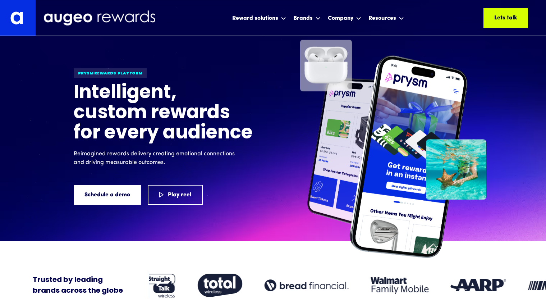 The height and width of the screenshot is (301, 546). What do you see at coordinates (163, 114) in the screenshot?
I see `h1: Intelligent, custom rewards for every audience` at bounding box center [163, 114].